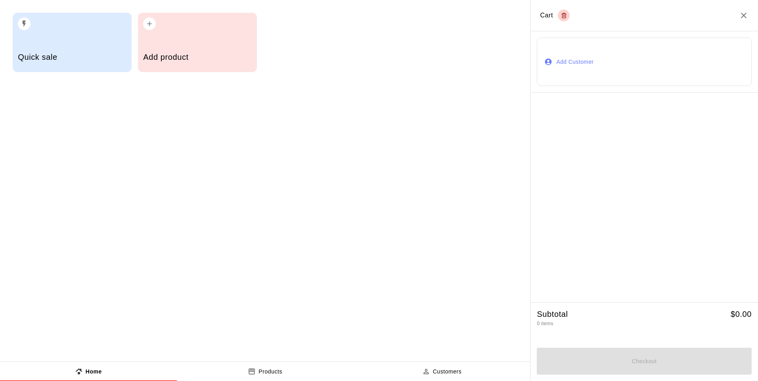  I want to click on p: Home, so click(94, 372).